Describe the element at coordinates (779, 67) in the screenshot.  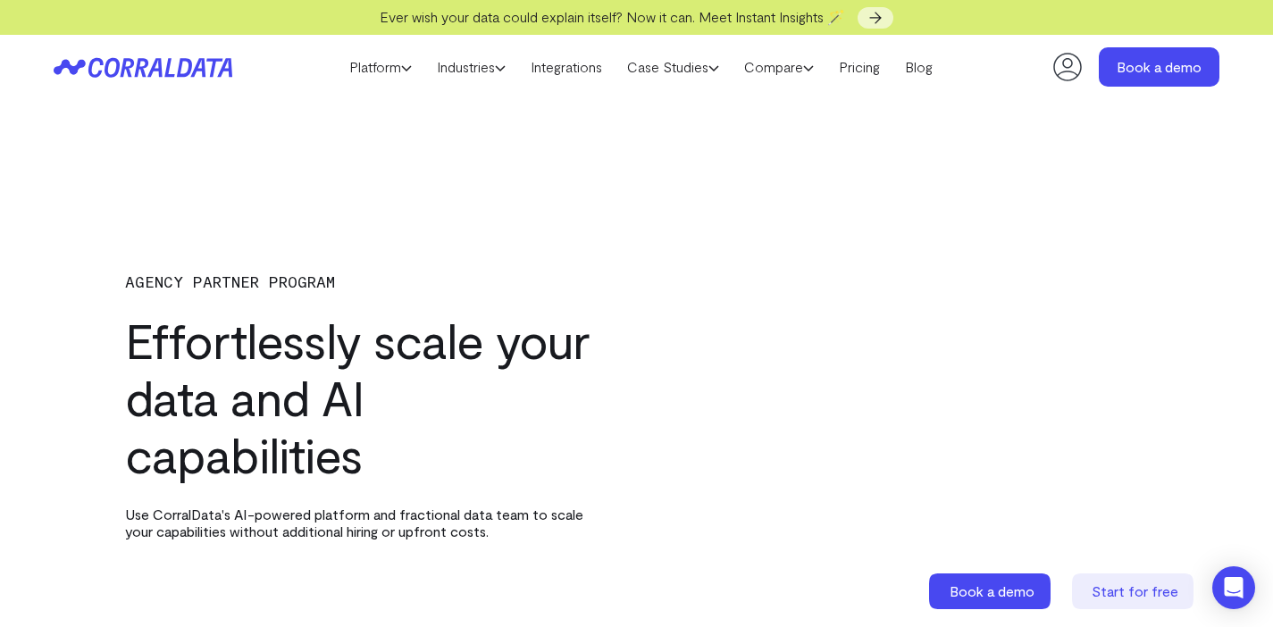
I see `a: Compare` at that location.